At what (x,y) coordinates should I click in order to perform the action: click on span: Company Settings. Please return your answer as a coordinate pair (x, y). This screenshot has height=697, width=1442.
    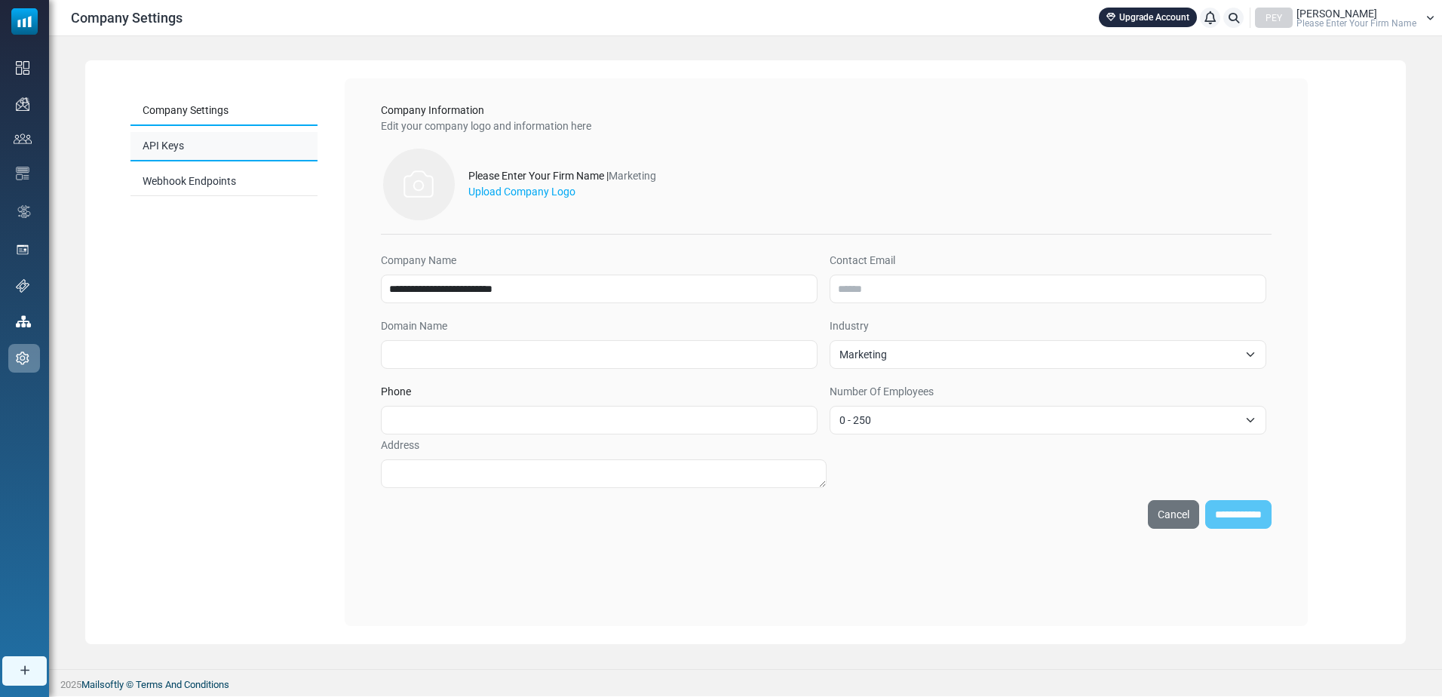
    Looking at the image, I should click on (127, 17).